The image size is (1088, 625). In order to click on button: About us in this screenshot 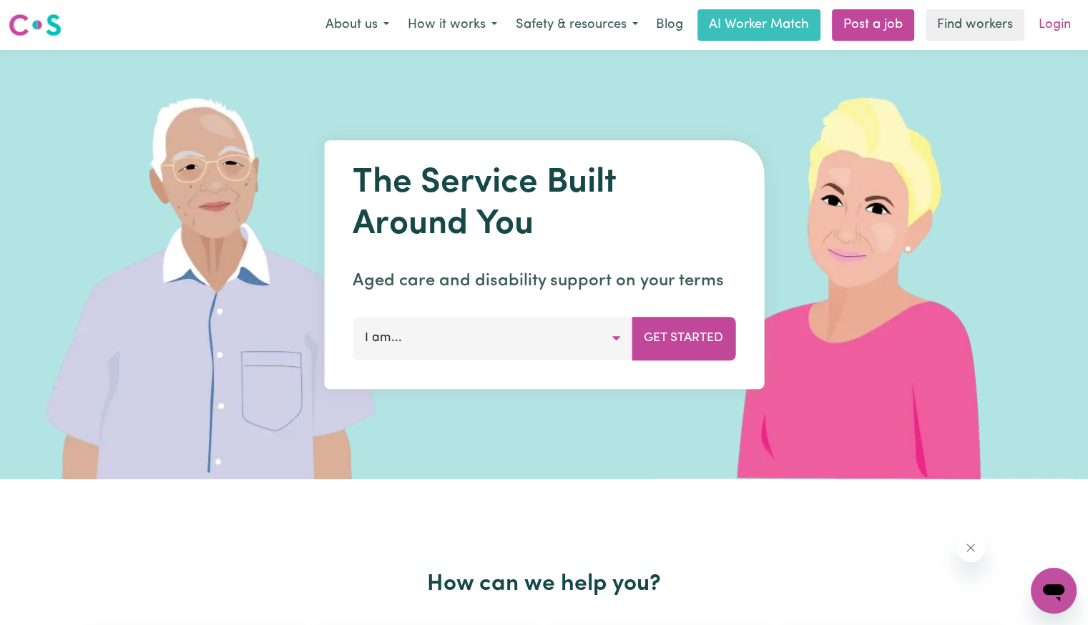, I will do `click(357, 25)`.